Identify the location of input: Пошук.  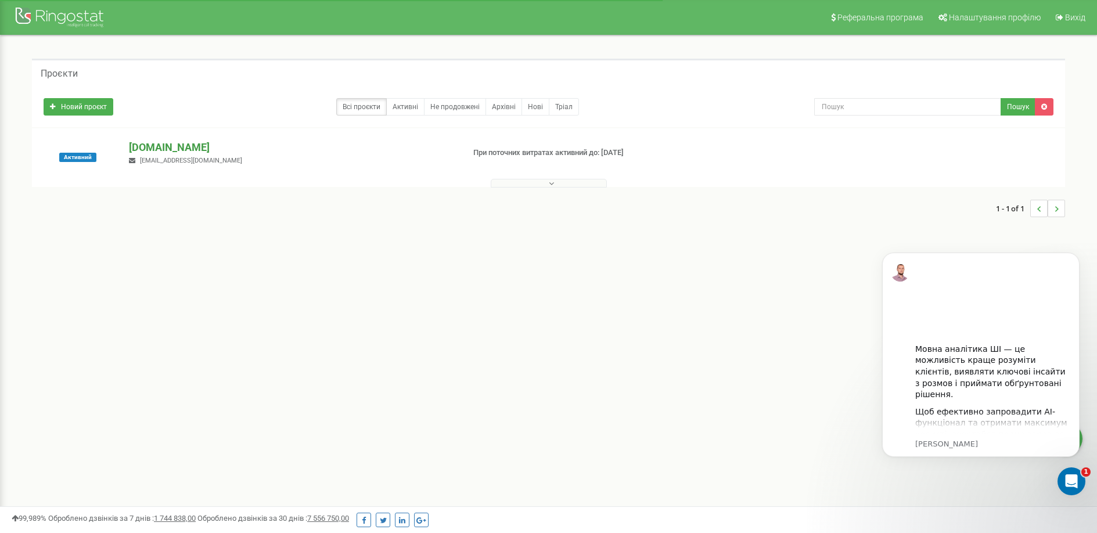
(907, 107).